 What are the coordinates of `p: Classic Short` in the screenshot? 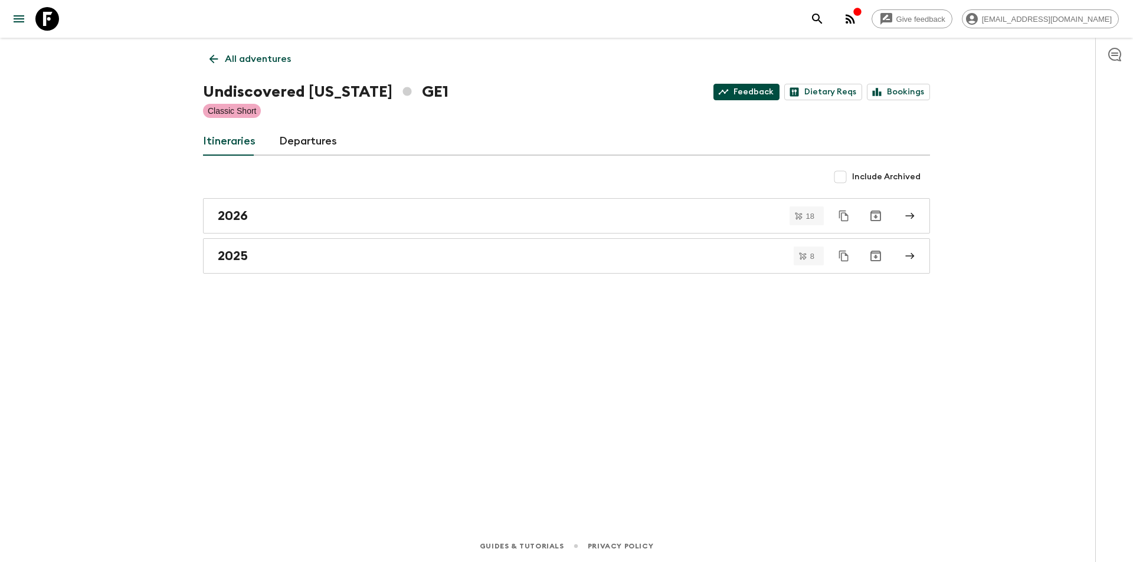 It's located at (232, 111).